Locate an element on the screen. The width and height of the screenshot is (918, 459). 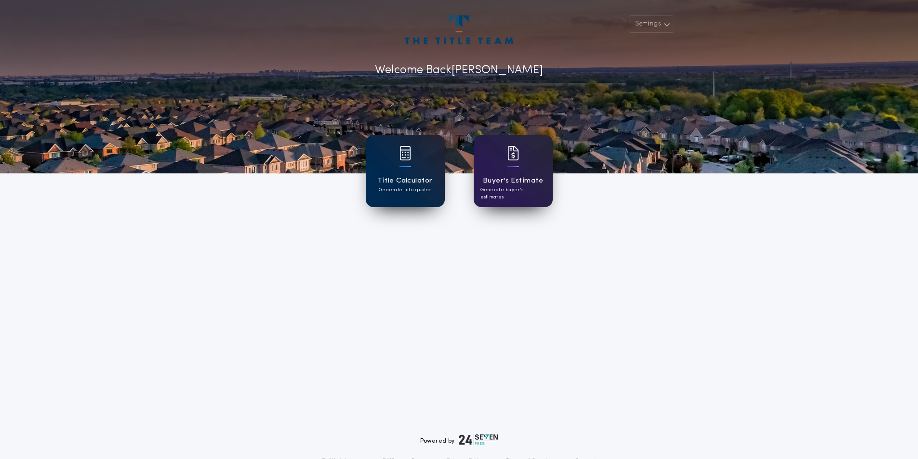
p: Generate title quotes is located at coordinates (405, 190).